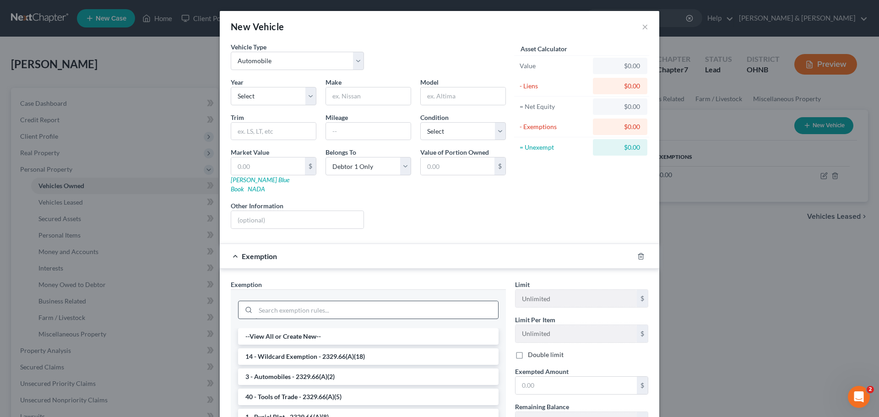 The width and height of the screenshot is (879, 417). What do you see at coordinates (522, 284) in the screenshot?
I see `span: Limit` at bounding box center [522, 284].